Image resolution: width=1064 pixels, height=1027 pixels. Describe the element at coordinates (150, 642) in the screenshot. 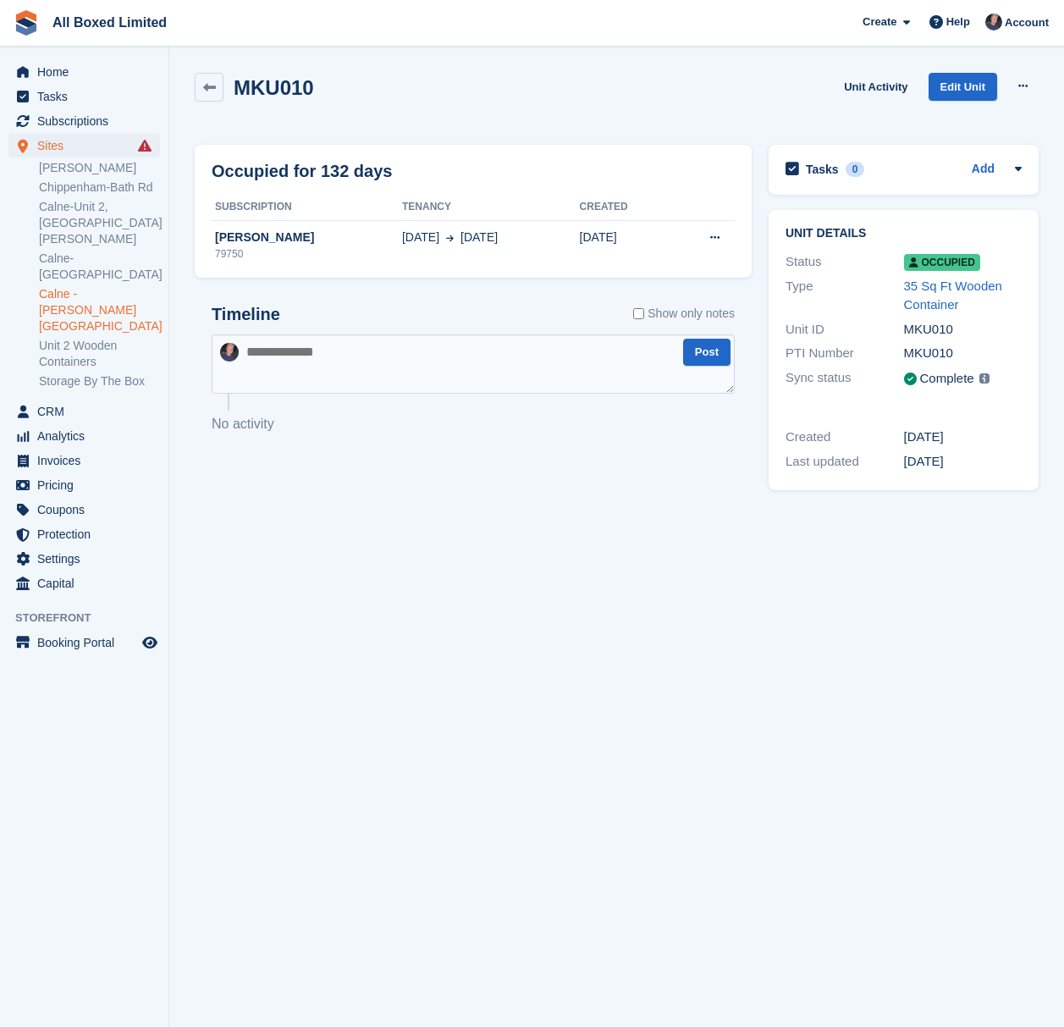

I see `a: Preview store` at that location.